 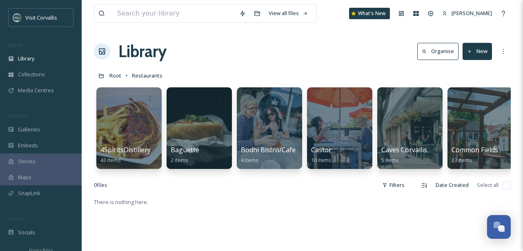 I want to click on button: Open Chat, so click(x=499, y=227).